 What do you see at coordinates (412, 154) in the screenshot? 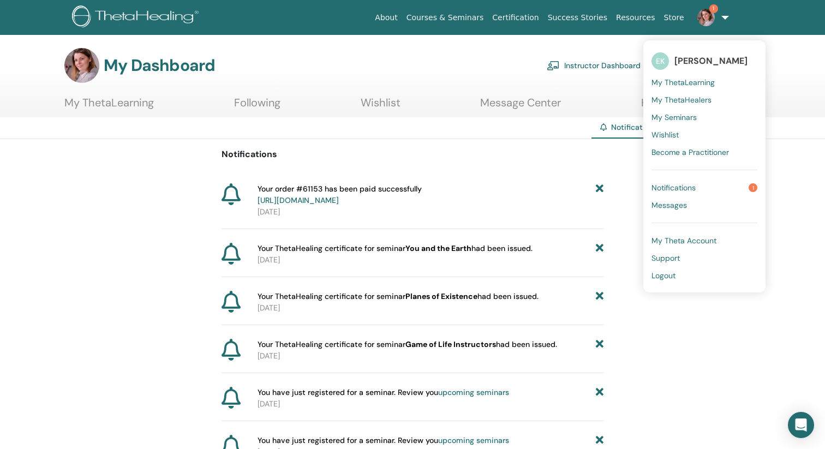
I see `p: Notifications` at bounding box center [412, 154].